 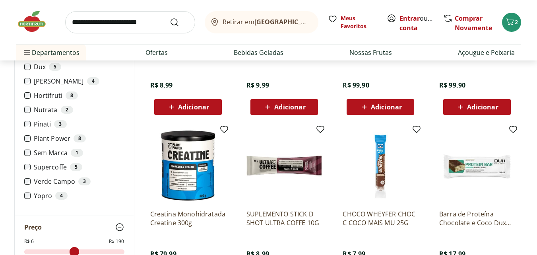 I want to click on span: Retirar em, so click(x=266, y=22).